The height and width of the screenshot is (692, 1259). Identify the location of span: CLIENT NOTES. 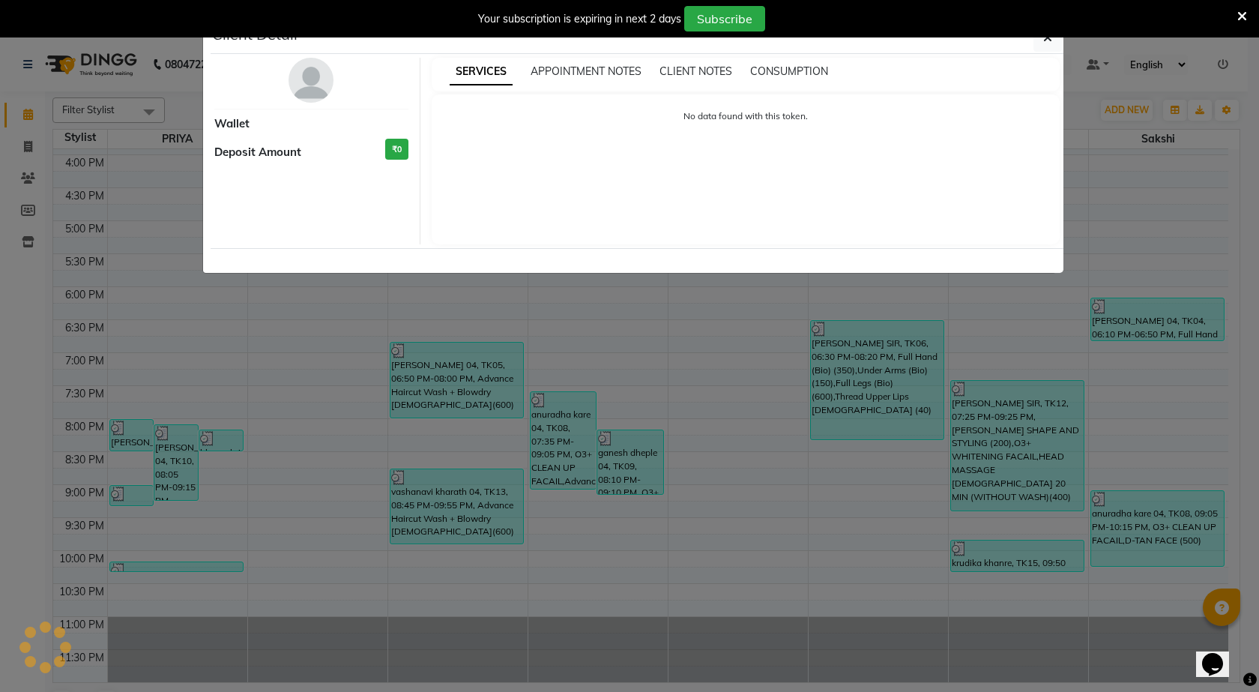
(695, 71).